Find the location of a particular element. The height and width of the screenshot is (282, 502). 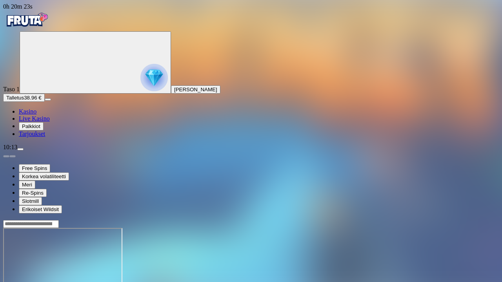

a: Tarjoukset is located at coordinates (32, 134).